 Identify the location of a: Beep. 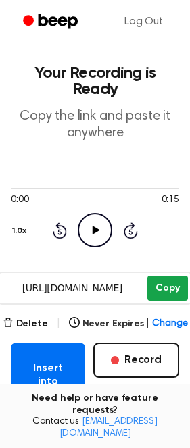
(51, 22).